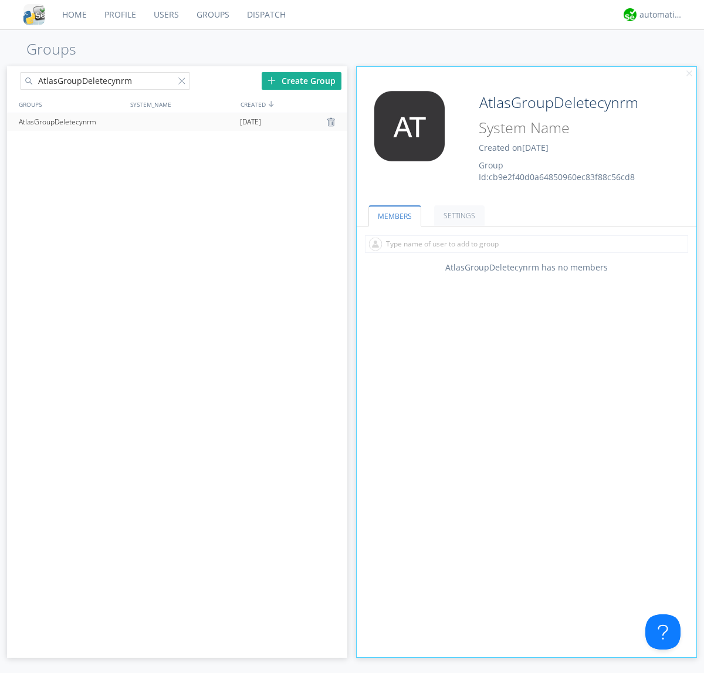 The image size is (704, 673). Describe the element at coordinates (70, 104) in the screenshot. I see `div: GROUPS` at that location.